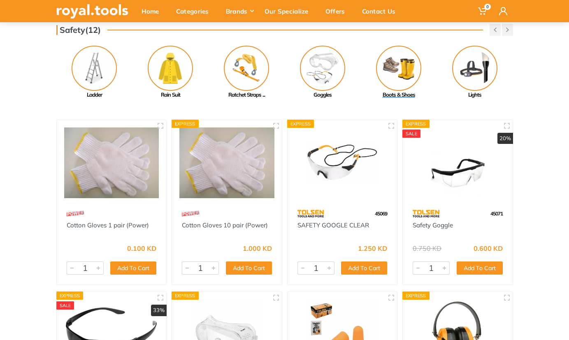  Describe the element at coordinates (506, 139) in the screenshot. I see `div: 20%` at that location.